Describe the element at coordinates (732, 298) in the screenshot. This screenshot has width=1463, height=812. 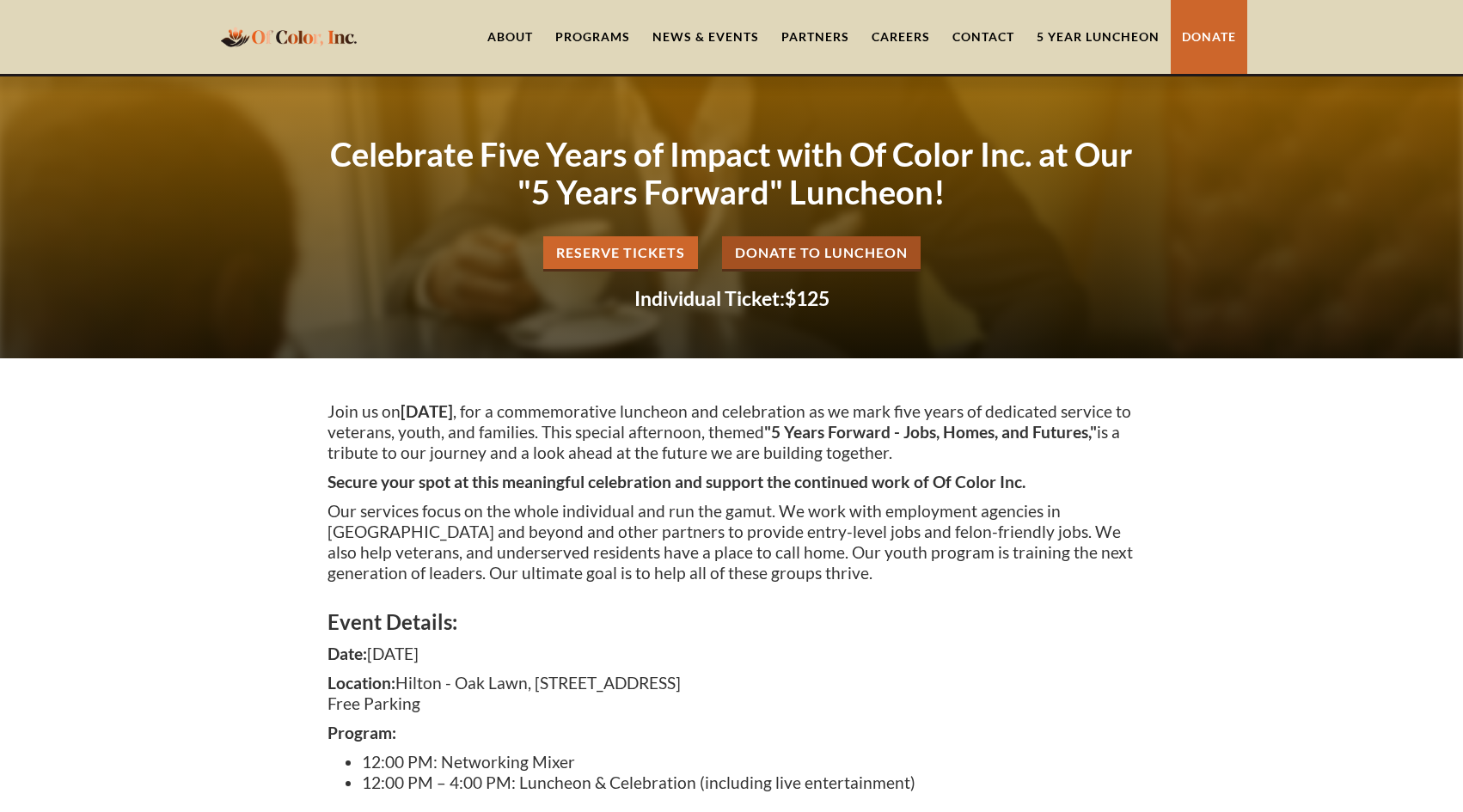
I see `h2: $125` at that location.